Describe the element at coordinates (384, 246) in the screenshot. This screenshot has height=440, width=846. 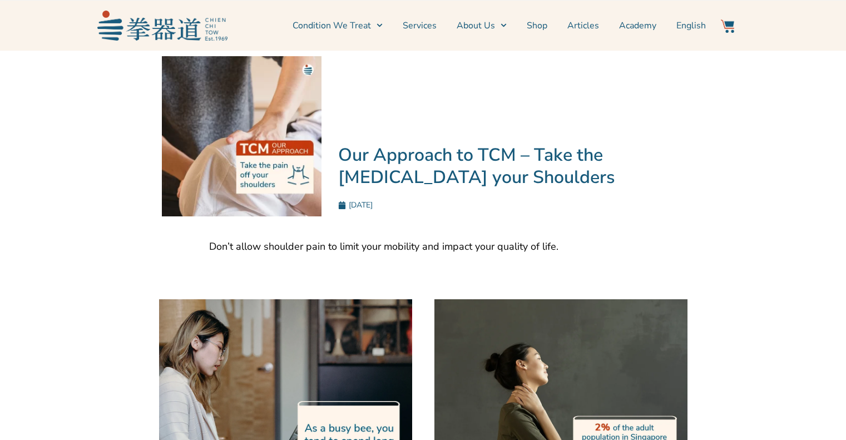
I see `span: Don’t allow shoulder pain to limit your mobility and impact your quality of life.` at that location.